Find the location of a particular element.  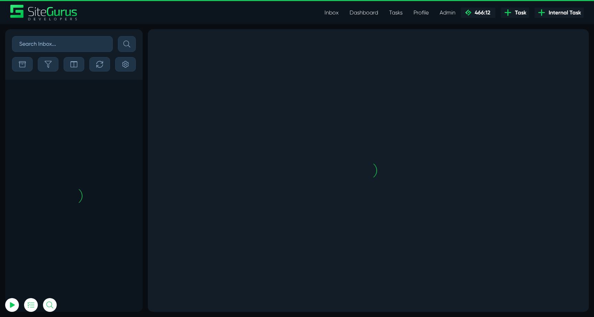

a: SiteGurus is located at coordinates (44, 12).